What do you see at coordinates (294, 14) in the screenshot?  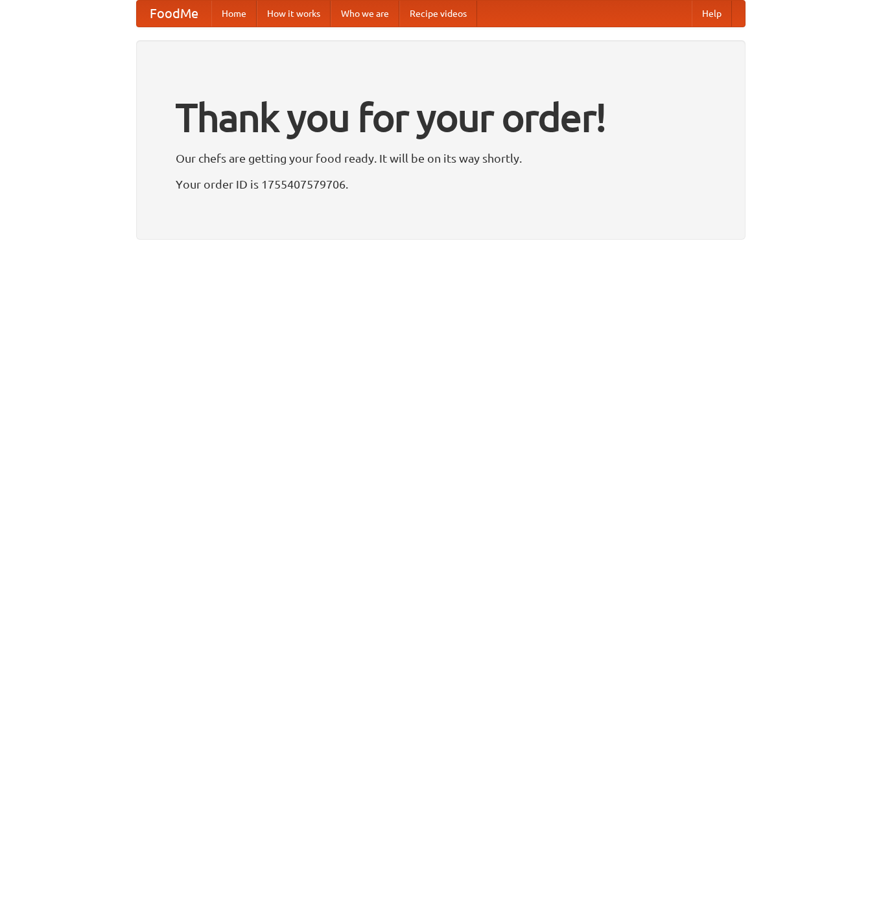 I see `a: How it works` at bounding box center [294, 14].